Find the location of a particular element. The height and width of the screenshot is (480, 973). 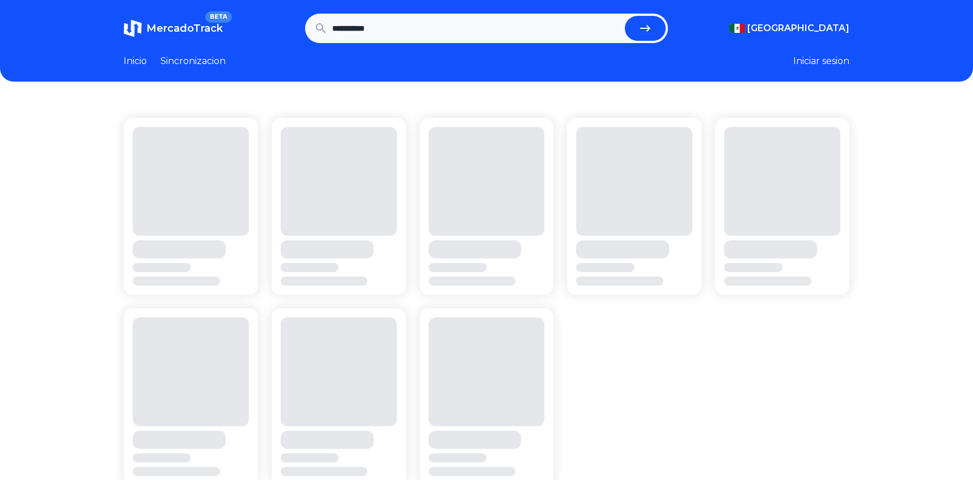

img: Mexico is located at coordinates (737, 28).